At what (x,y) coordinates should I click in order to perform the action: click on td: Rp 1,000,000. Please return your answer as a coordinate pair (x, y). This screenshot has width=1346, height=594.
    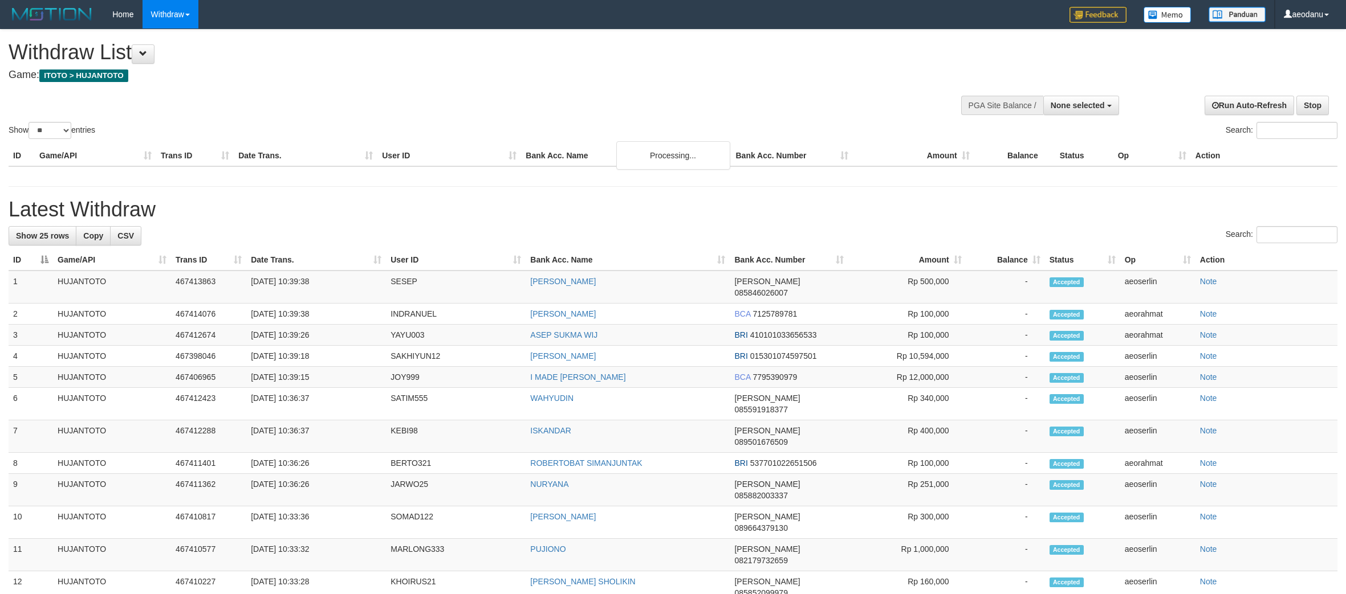
    Looking at the image, I should click on (907, 555).